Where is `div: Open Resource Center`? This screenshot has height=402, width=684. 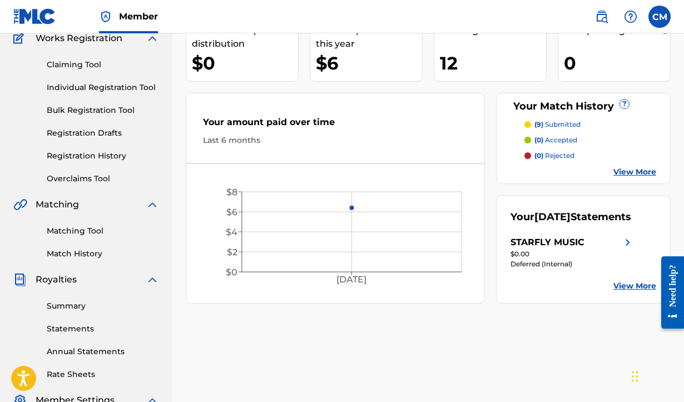
div: Open Resource Center is located at coordinates (19, 47).